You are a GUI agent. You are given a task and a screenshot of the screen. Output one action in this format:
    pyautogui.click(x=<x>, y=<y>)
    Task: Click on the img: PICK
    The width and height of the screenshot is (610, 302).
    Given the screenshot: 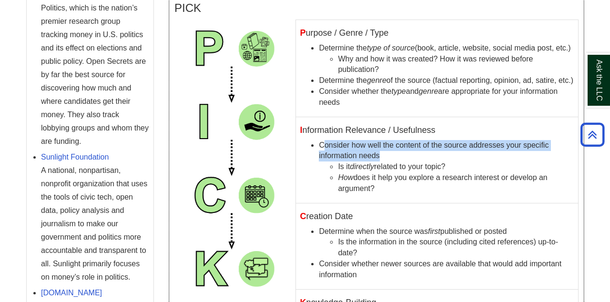 What is the action you would take?
    pyautogui.click(x=235, y=158)
    